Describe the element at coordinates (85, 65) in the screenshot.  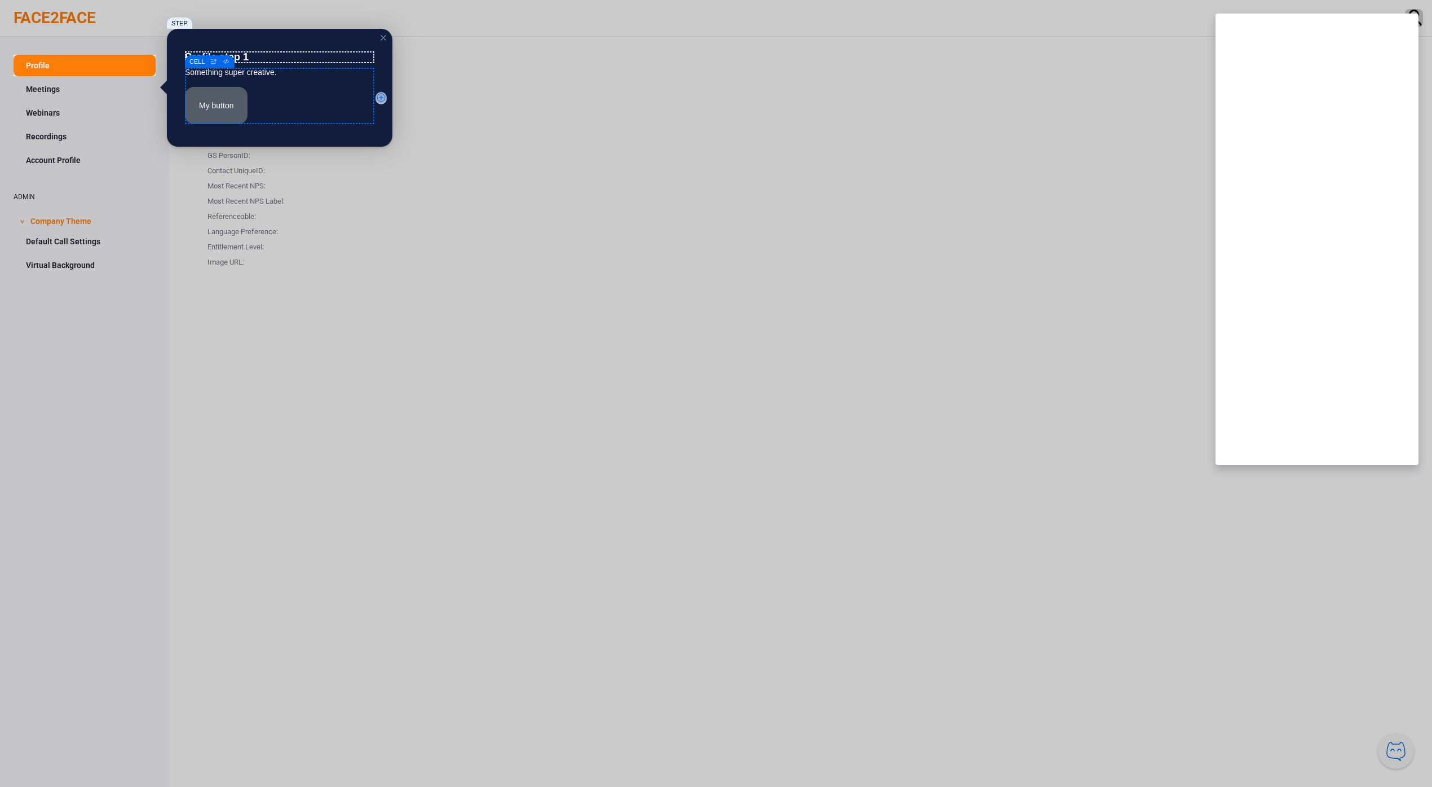
I see `a: Profile` at that location.